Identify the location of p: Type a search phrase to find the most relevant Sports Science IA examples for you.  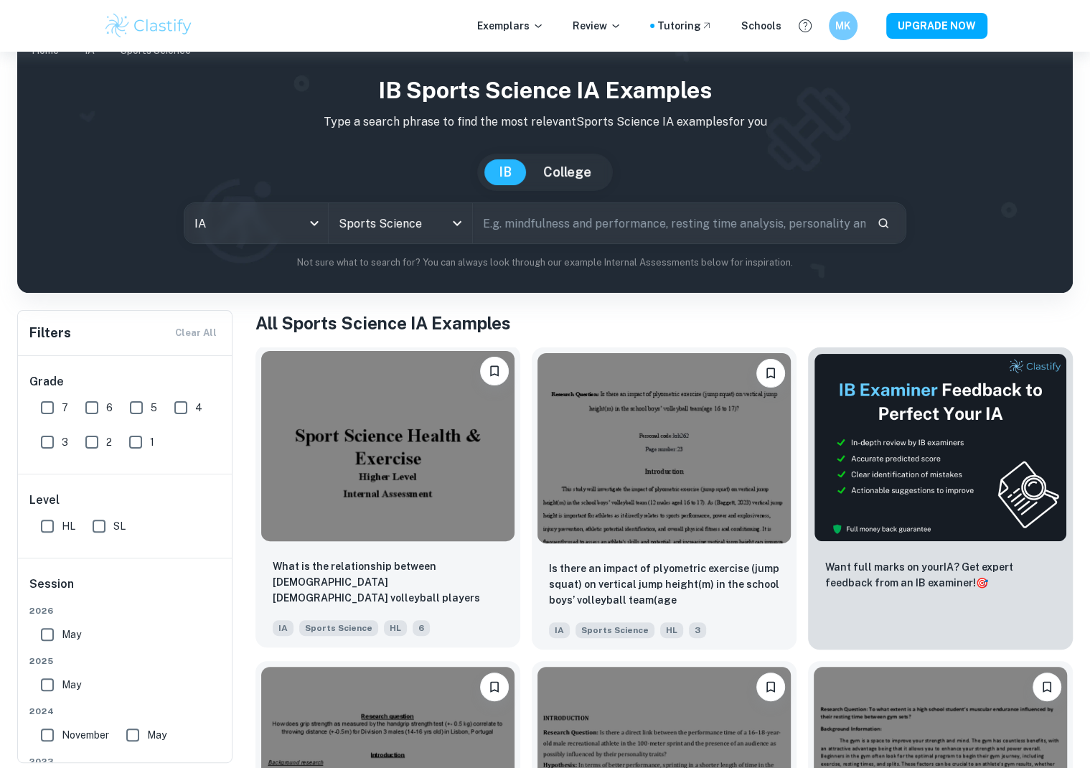
(545, 122).